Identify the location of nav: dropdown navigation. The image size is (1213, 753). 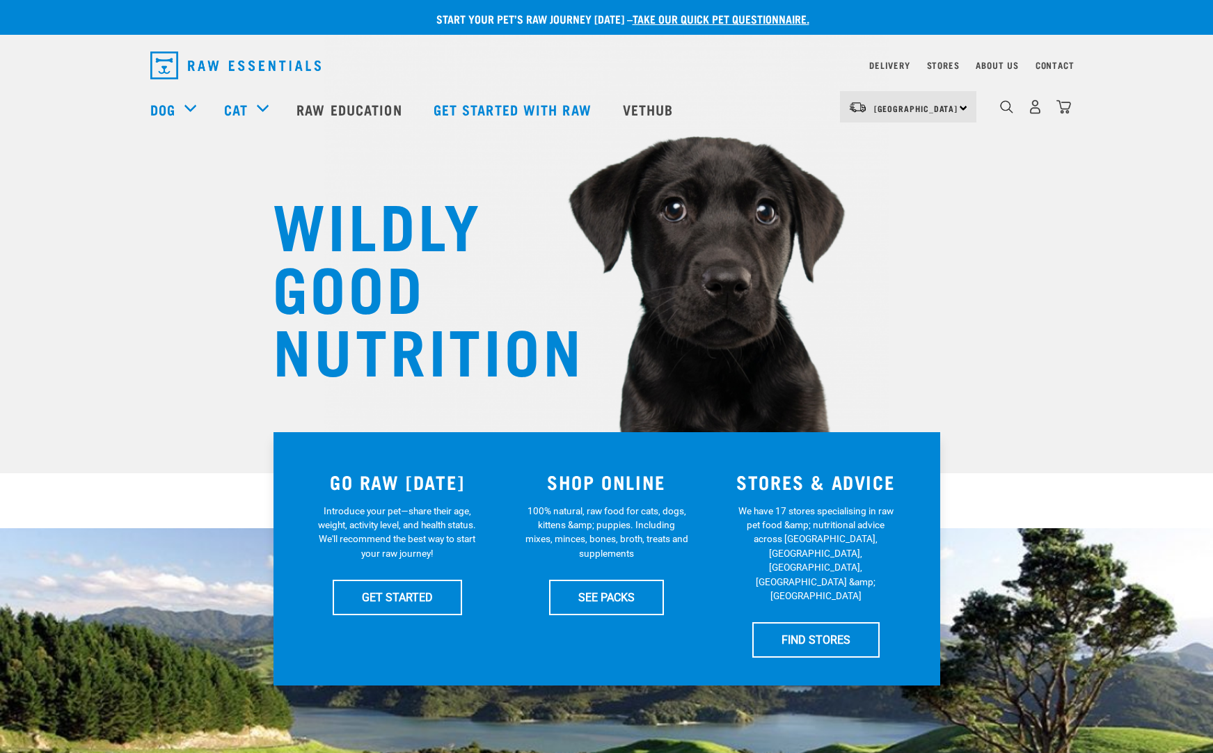
(607, 65).